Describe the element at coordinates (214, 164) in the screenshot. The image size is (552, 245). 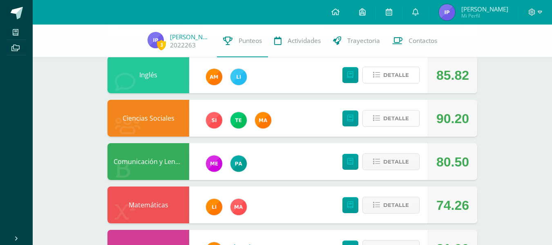
I see `img: 498c526042e7dcf1c615ebb741a80315.png` at that location.